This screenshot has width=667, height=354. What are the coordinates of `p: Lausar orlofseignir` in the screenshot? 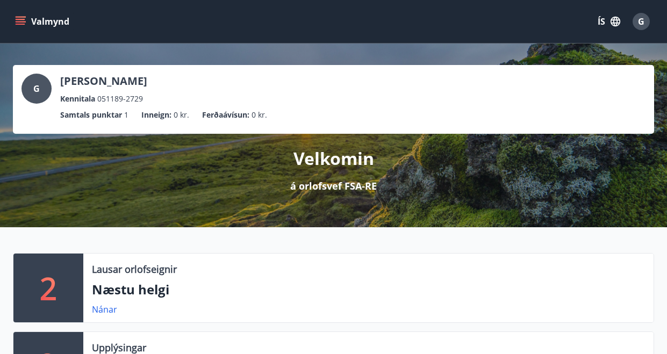 It's located at (134, 269).